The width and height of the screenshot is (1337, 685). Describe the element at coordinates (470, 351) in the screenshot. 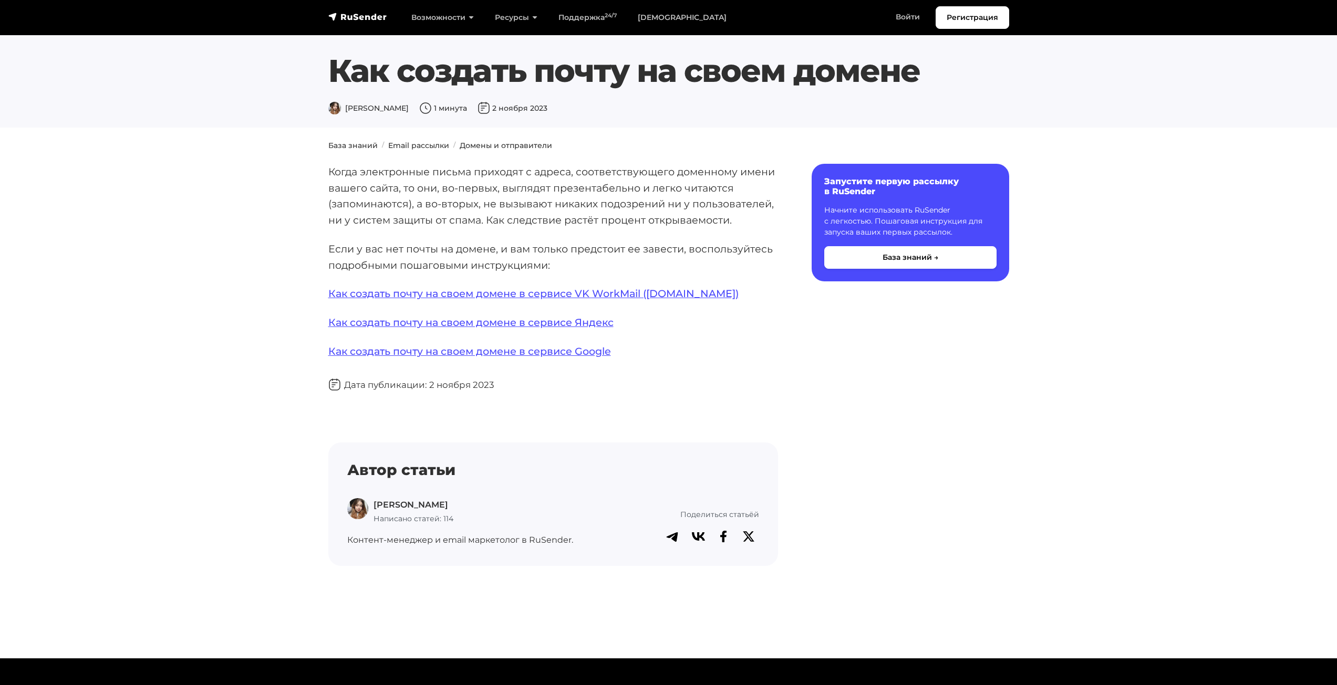

I see `a: Как создать почту на своем домене в сервисе Google` at that location.